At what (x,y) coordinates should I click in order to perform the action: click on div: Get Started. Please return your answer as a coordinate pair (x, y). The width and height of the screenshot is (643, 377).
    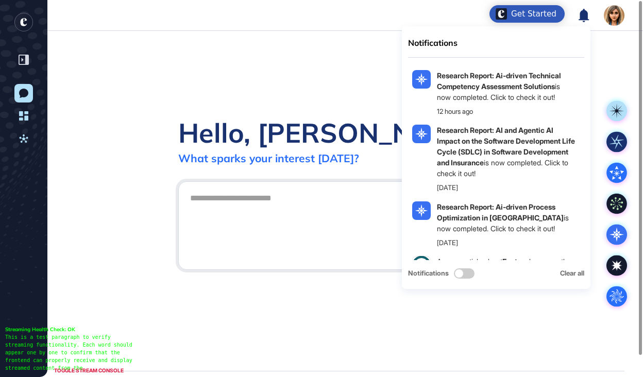
    Looking at the image, I should click on (534, 14).